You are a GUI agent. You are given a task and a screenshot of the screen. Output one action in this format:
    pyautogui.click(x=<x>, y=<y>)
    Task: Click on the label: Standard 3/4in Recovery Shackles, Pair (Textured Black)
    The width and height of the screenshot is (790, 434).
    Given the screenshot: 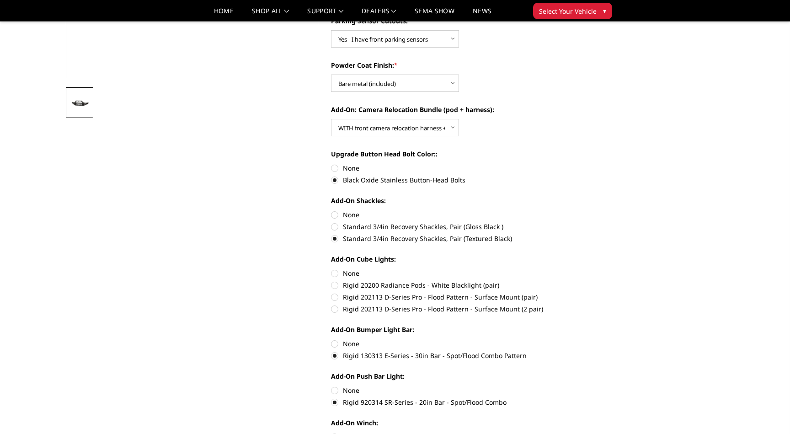 What is the action you would take?
    pyautogui.click(x=457, y=238)
    